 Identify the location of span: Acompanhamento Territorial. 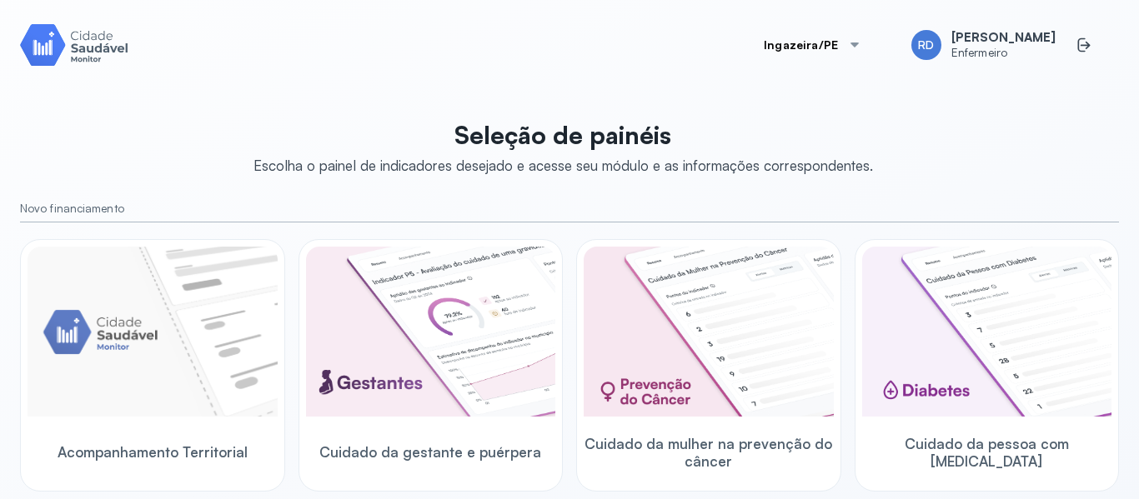
(153, 452).